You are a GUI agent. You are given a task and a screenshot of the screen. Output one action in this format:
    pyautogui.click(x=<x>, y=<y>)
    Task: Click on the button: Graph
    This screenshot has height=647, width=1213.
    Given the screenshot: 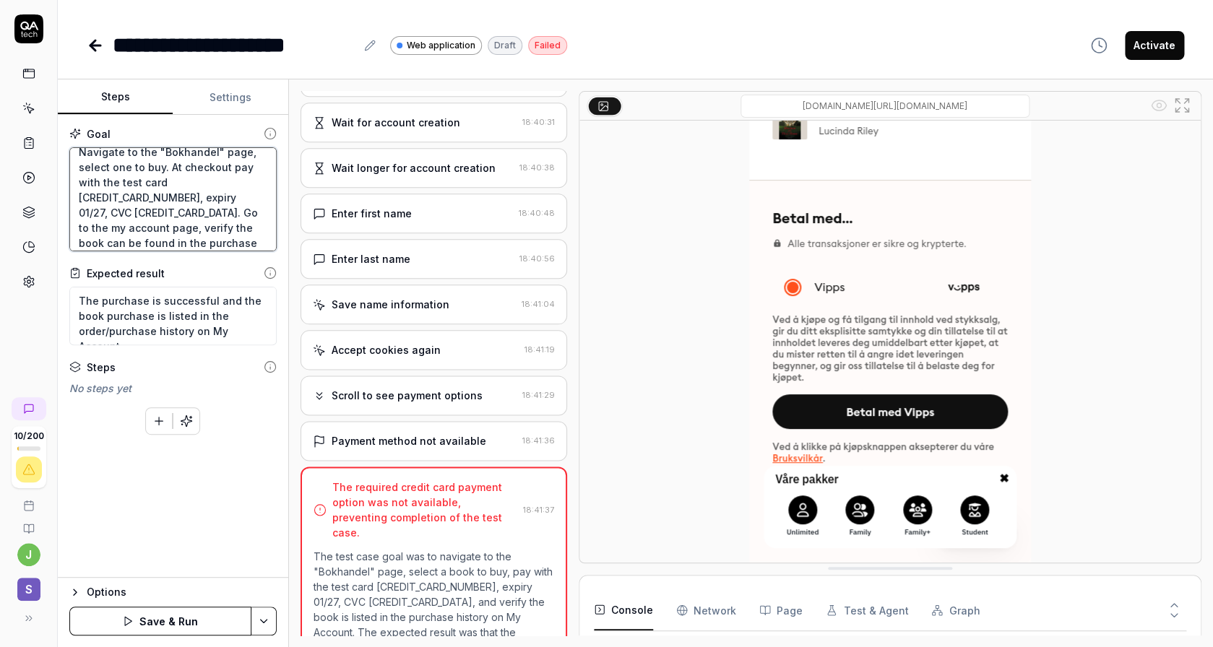 What is the action you would take?
    pyautogui.click(x=955, y=611)
    